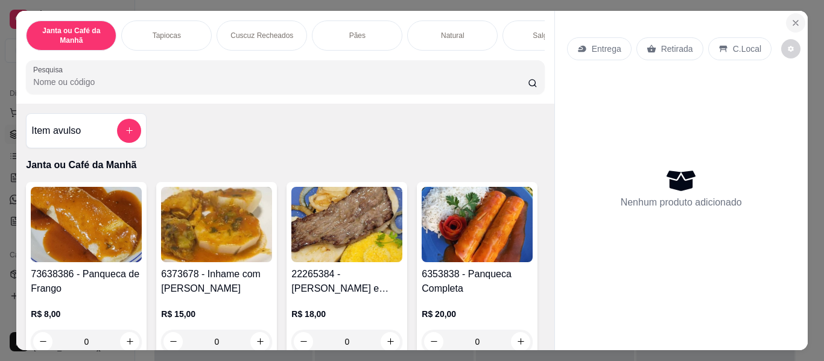 The image size is (824, 361). What do you see at coordinates (347, 314) in the screenshot?
I see `p: R$ 18,00` at bounding box center [347, 314].